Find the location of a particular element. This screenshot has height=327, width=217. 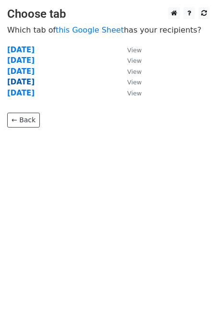

h3: Choose tab is located at coordinates (108, 14).